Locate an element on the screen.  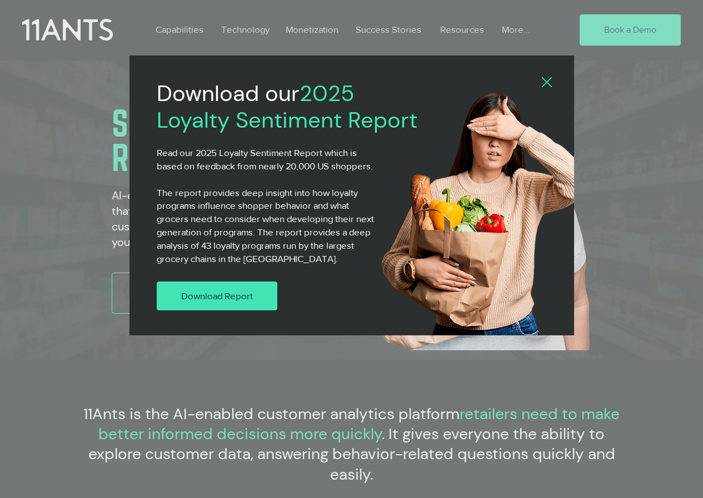
span: Download Report is located at coordinates (217, 296).